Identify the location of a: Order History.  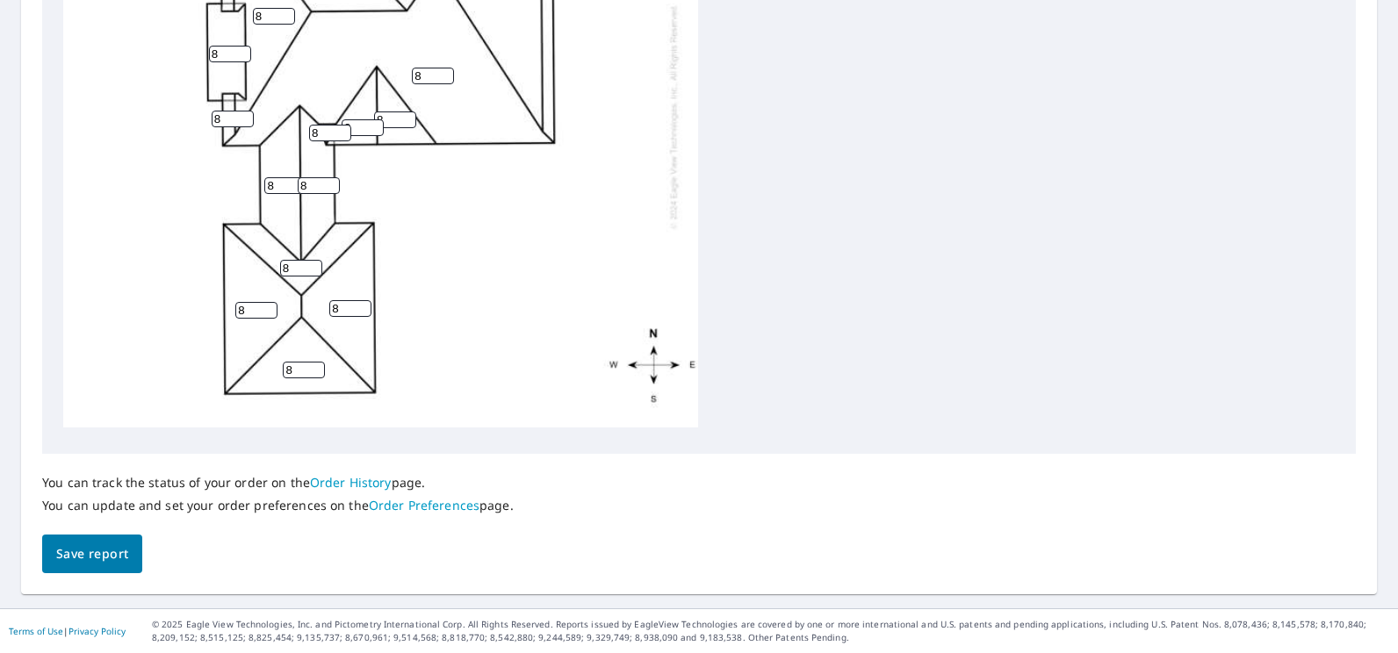
(350, 482).